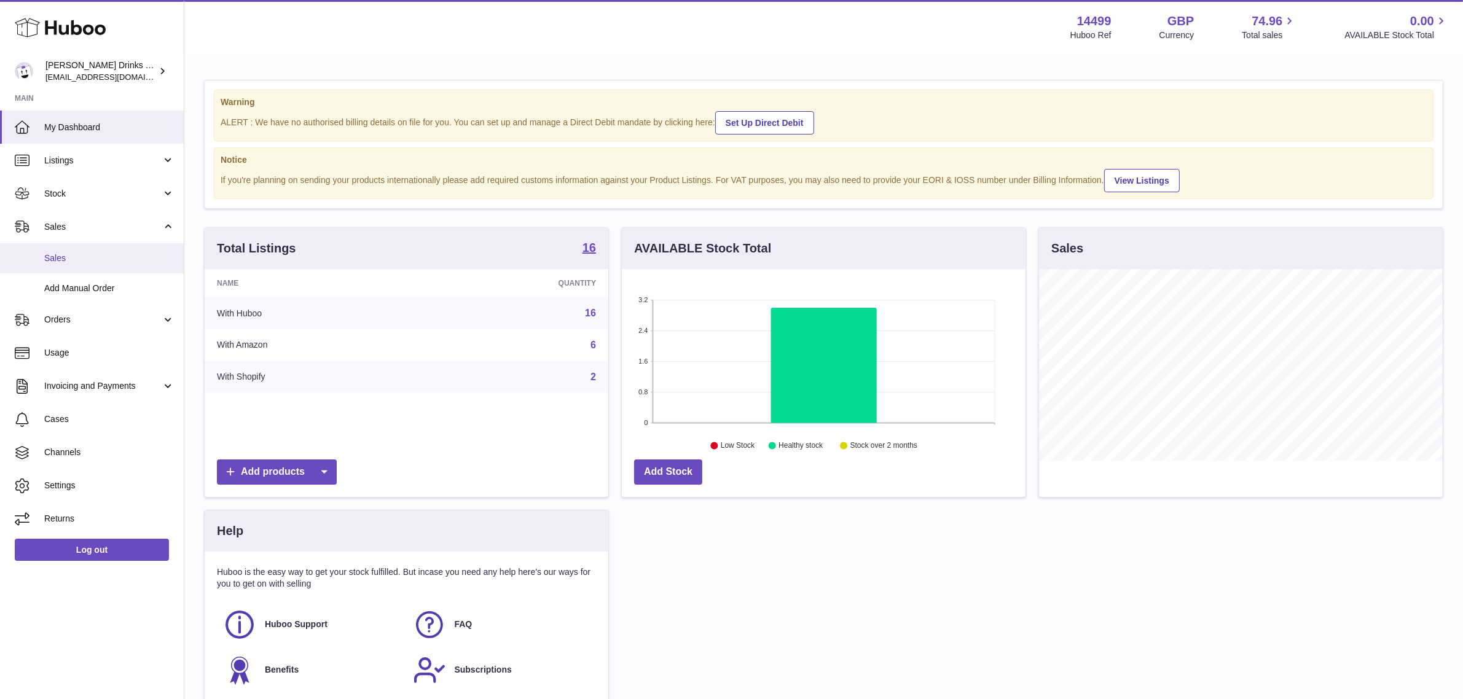 The image size is (1463, 699). Describe the element at coordinates (668, 472) in the screenshot. I see `a: Add Stock` at that location.